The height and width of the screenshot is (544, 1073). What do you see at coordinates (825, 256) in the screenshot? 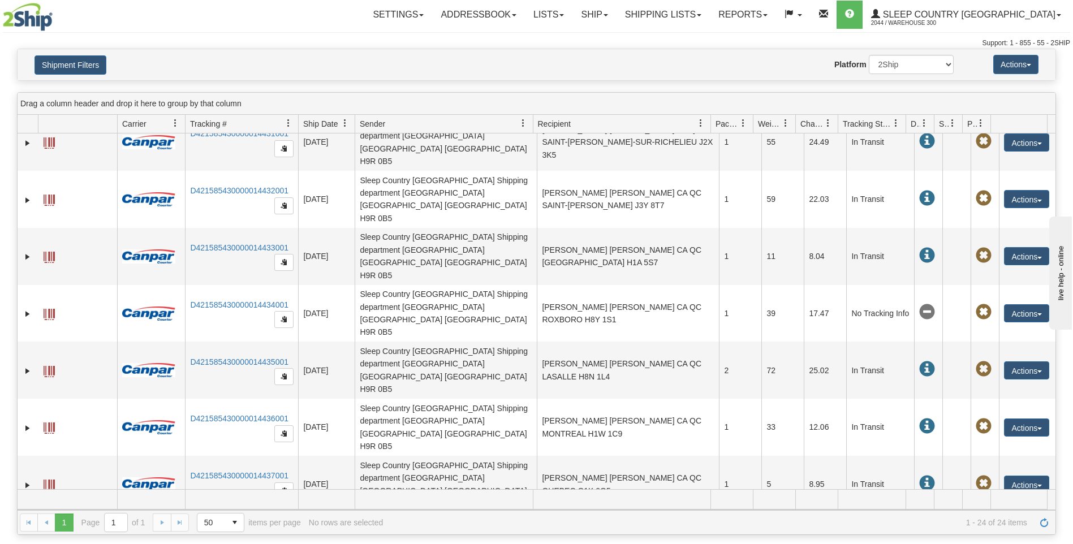
I see `td: 8.04` at bounding box center [825, 256].